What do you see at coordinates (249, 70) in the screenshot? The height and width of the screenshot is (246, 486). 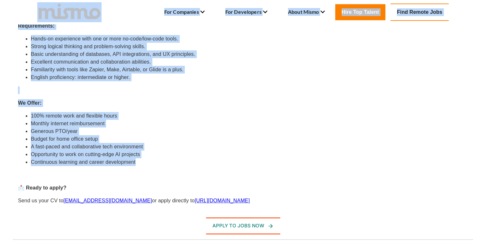 I see `li: Familiarity with tools like Zapier, Make, Airtable, or Glide is a plus.` at bounding box center [249, 70].